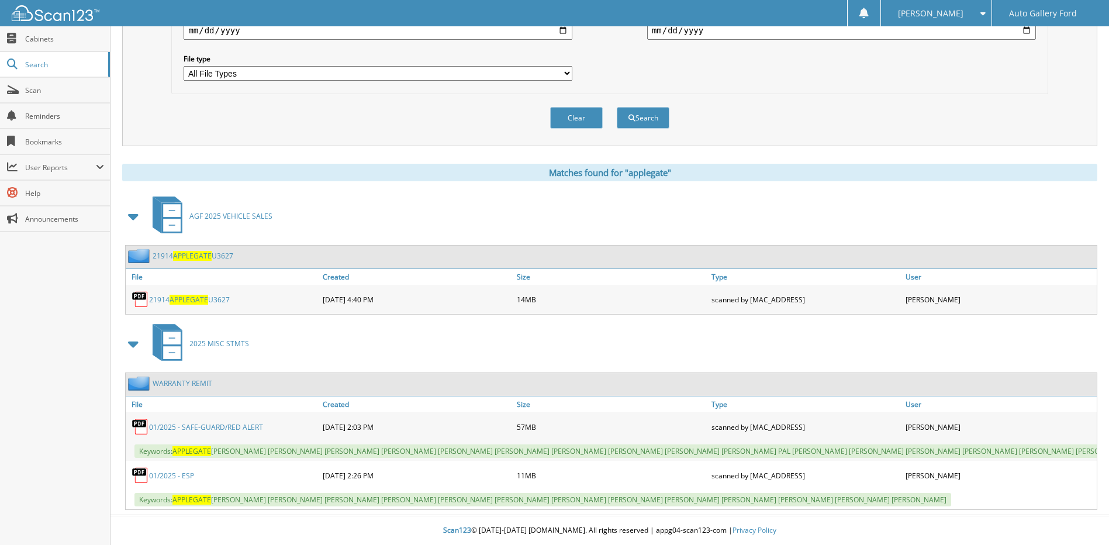 The height and width of the screenshot is (545, 1109). Describe the element at coordinates (611, 475) in the screenshot. I see `div: 11MB` at that location.